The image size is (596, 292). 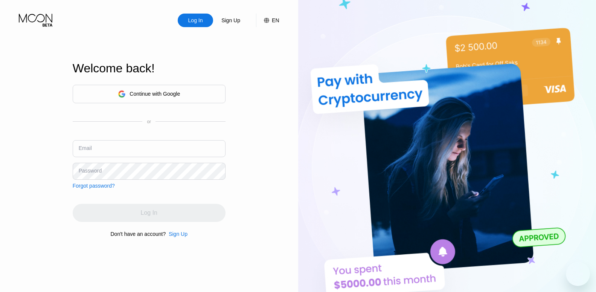 What do you see at coordinates (94, 185) in the screenshot?
I see `div: Forgot password?` at bounding box center [94, 185].